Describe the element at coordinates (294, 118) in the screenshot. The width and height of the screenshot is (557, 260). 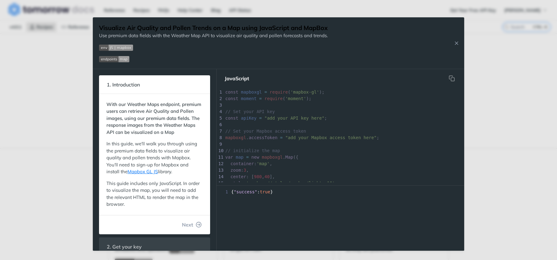
I see `span: "add your API key here"` at that location.